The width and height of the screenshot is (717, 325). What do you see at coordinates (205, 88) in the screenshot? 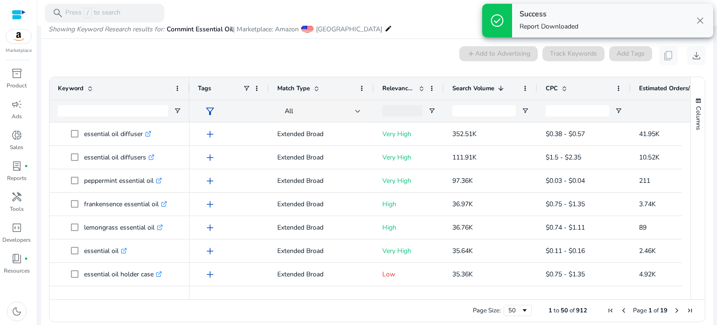
I see `span: Tags` at bounding box center [205, 88].